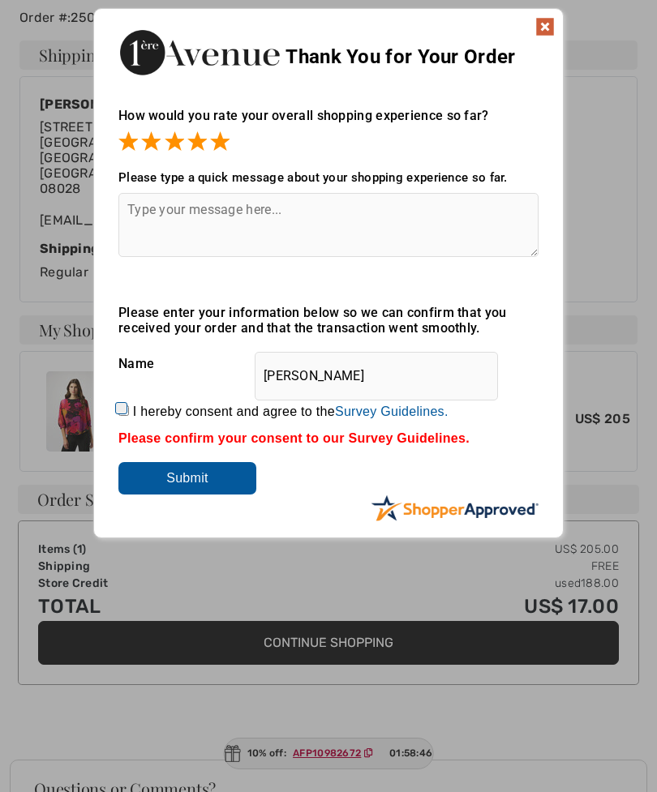 The width and height of the screenshot is (657, 792). What do you see at coordinates (328, 438) in the screenshot?
I see `div: Please confirm your consent to our Survey Guidelines.` at bounding box center [328, 438].